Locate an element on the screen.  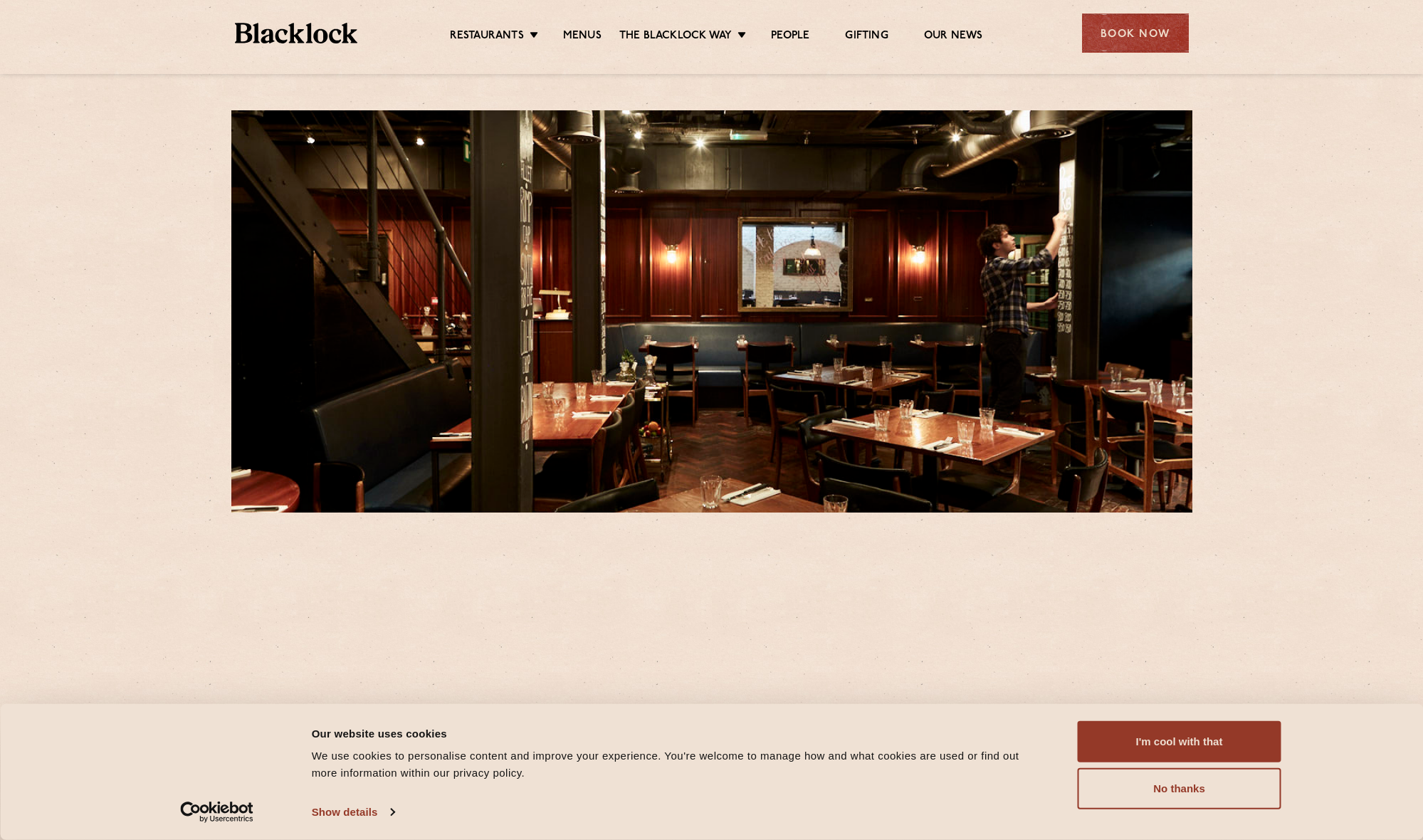
a: Gifting is located at coordinates (866, 37).